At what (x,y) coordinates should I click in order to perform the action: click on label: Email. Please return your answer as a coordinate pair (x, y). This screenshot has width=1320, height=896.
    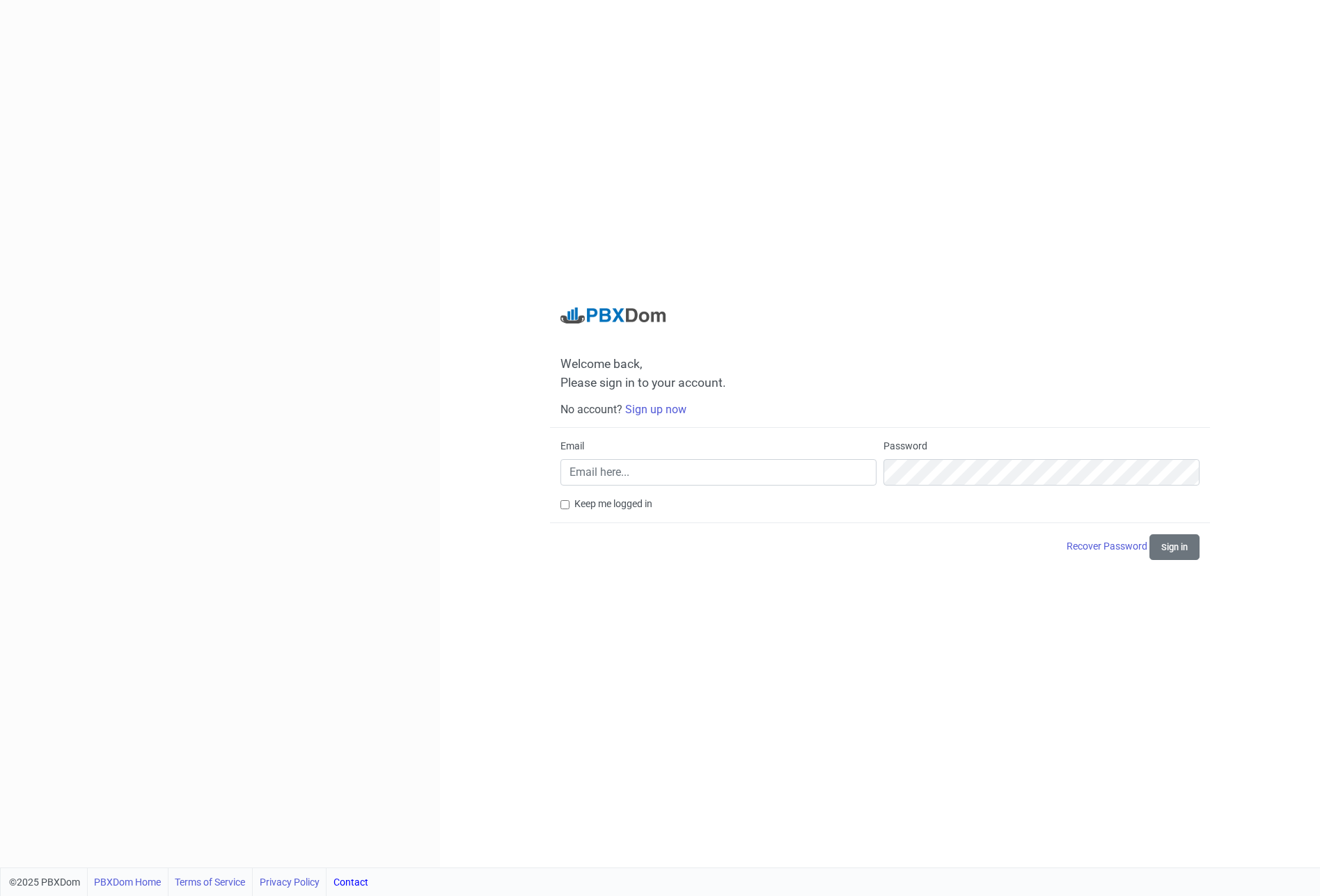
    Looking at the image, I should click on (572, 447).